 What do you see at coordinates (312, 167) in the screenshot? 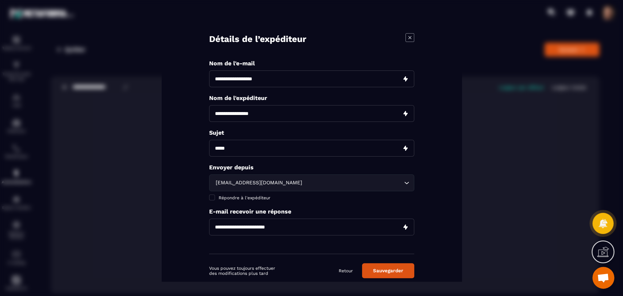
I see `p: Envoyer depuis` at bounding box center [312, 167].